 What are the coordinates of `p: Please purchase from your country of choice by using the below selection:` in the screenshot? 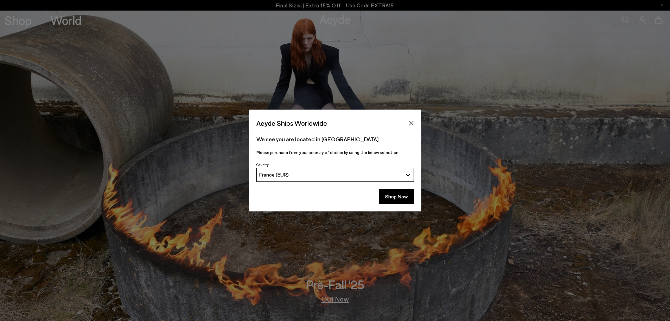 It's located at (335, 152).